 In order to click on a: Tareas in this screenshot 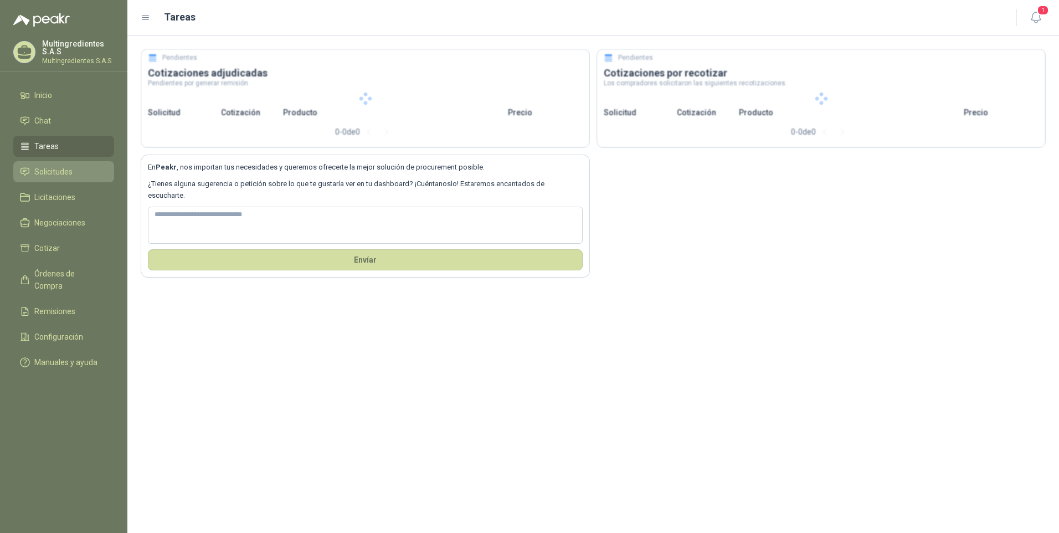, I will do `click(64, 146)`.